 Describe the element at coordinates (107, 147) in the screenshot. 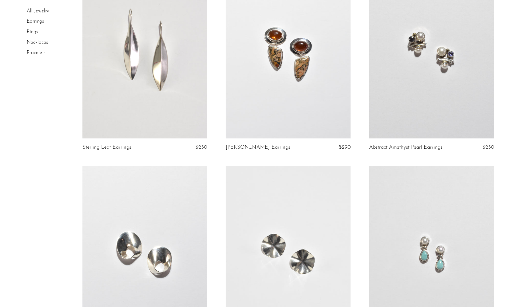

I see `a: Sterling Leaf Earrings` at that location.